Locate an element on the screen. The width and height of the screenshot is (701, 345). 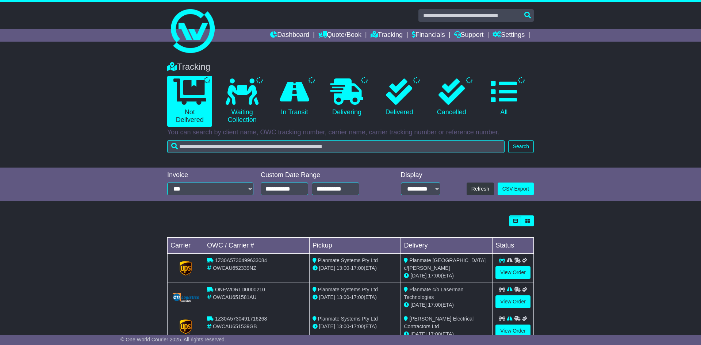
span: OWCAU652339NZ is located at coordinates (234, 268).